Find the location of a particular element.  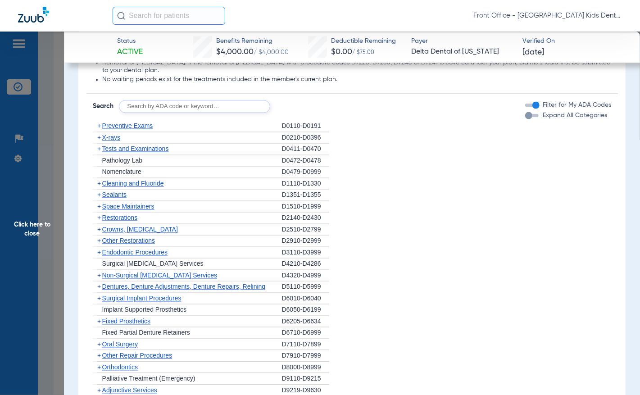

div: D1110-D1330 is located at coordinates (306, 184).